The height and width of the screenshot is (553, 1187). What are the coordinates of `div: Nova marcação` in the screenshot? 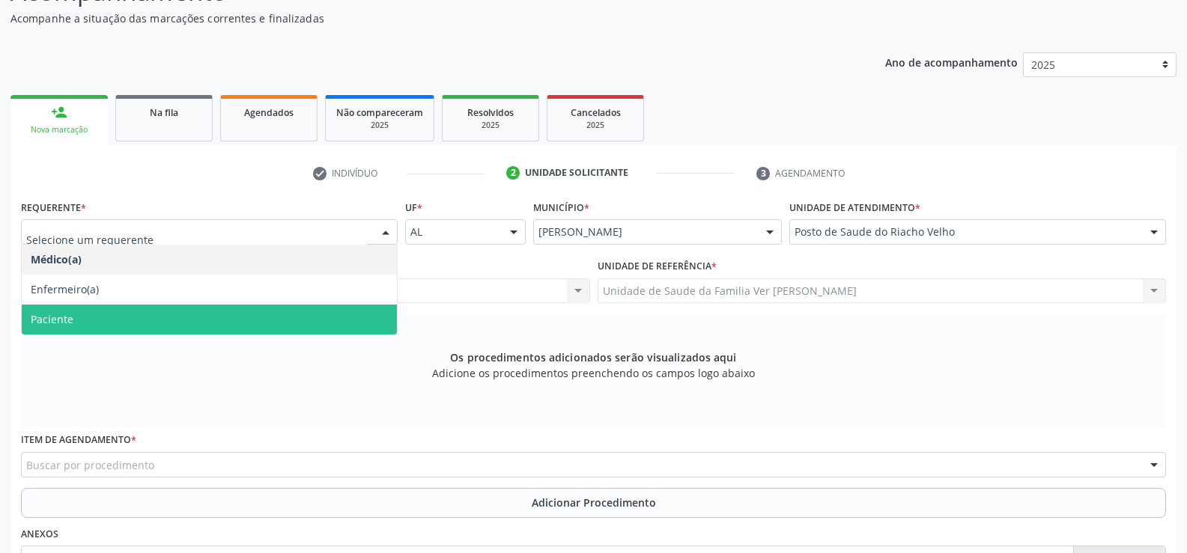 It's located at (59, 130).